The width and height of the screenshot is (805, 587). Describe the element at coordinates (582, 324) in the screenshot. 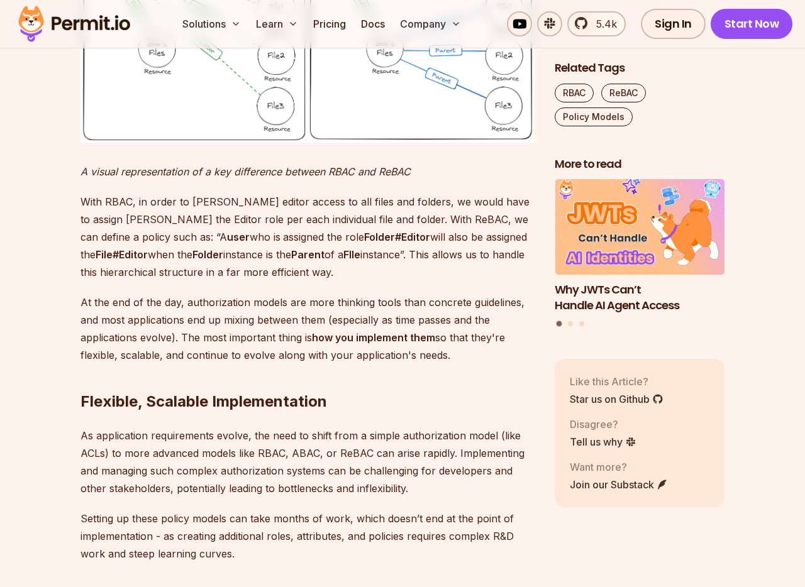

I see `button: Go to slide 3` at that location.